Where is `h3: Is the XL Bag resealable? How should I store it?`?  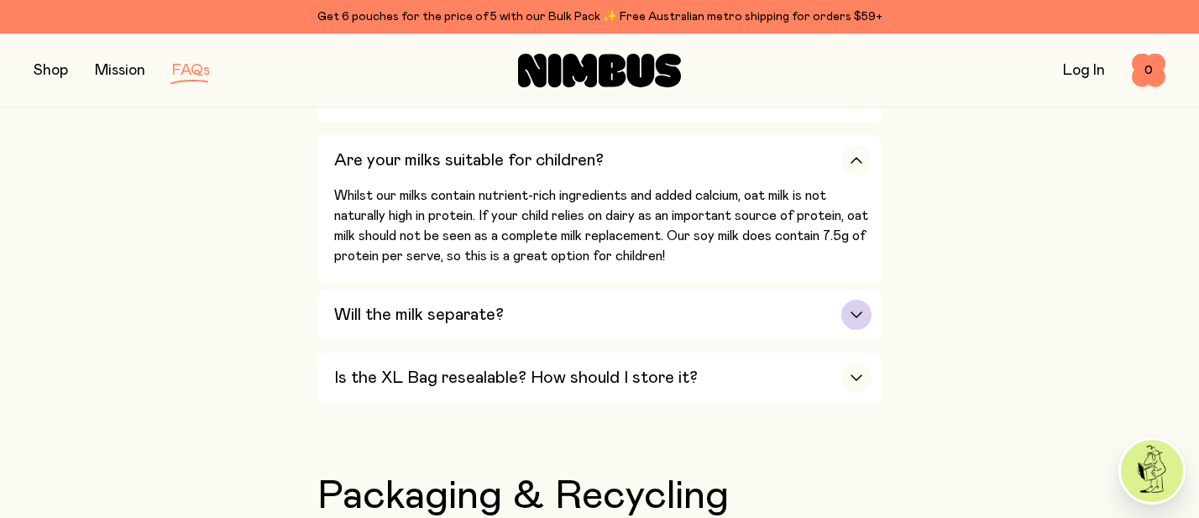 h3: Is the XL Bag resealable? How should I store it? is located at coordinates (516, 378).